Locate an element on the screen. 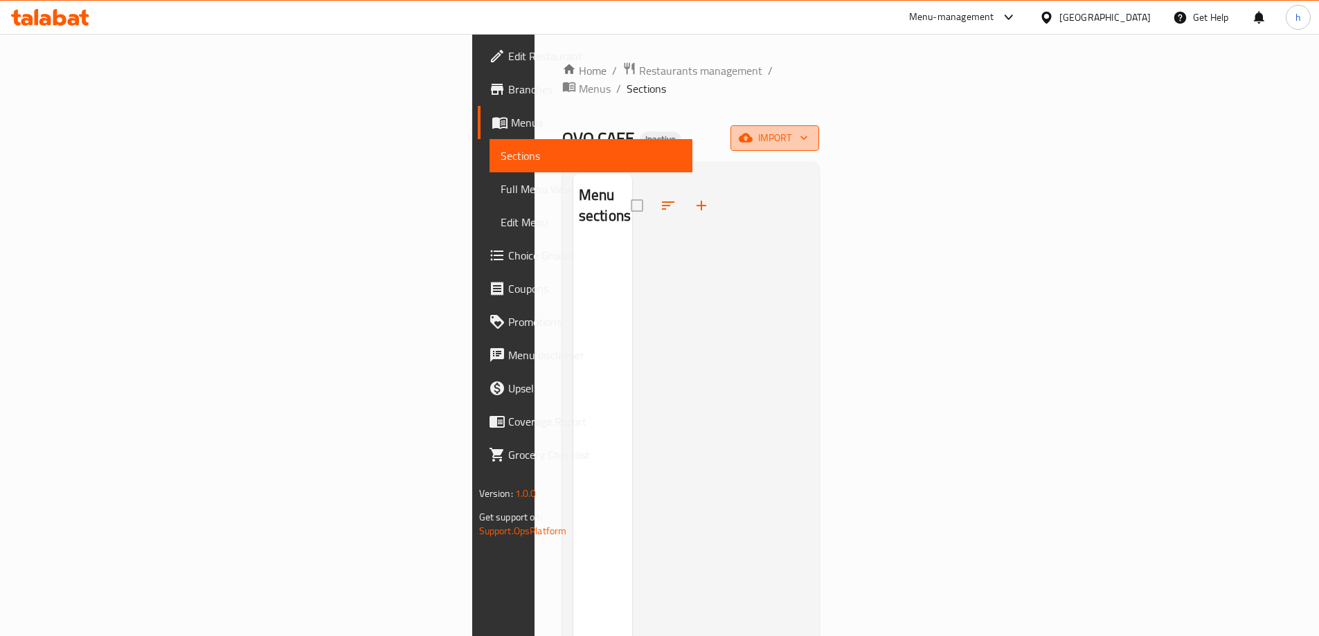  span: Branches is located at coordinates (595, 89).